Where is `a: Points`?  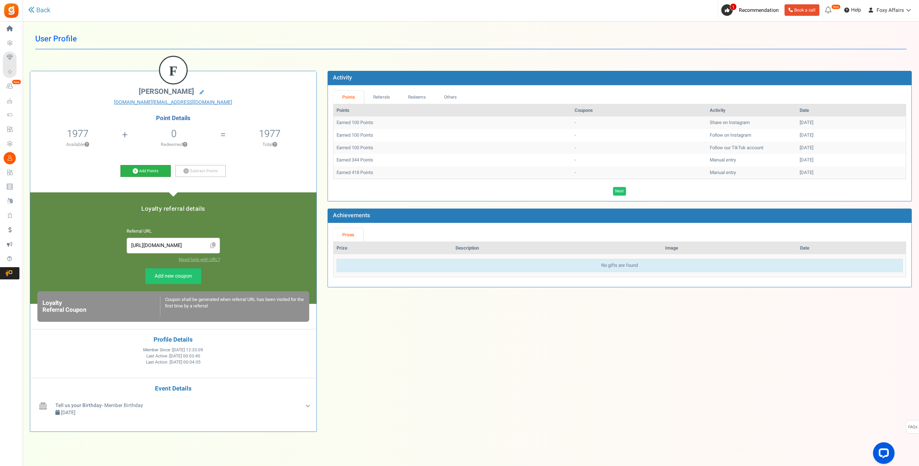 a: Points is located at coordinates (349, 97).